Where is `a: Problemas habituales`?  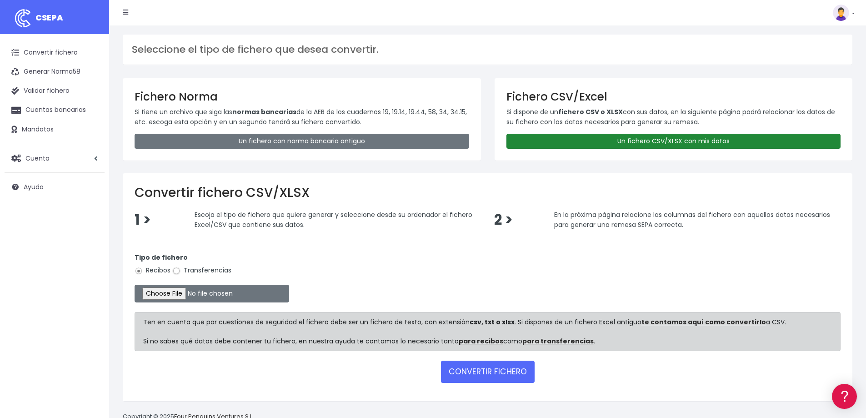 a: Problemas habituales is located at coordinates (91, 136).